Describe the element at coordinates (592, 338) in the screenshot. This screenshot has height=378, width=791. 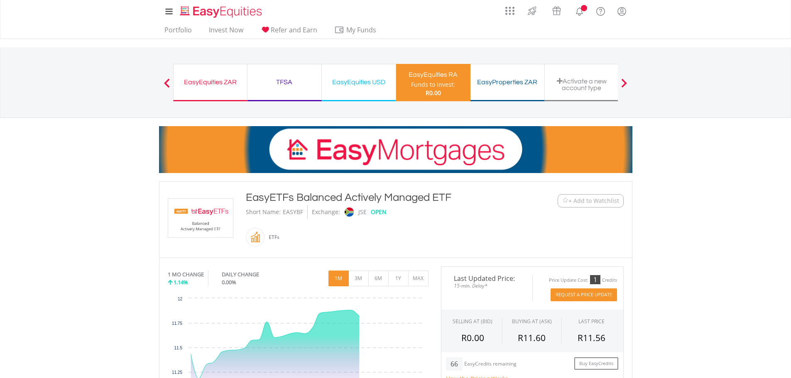
I see `span: R11.56` at that location.